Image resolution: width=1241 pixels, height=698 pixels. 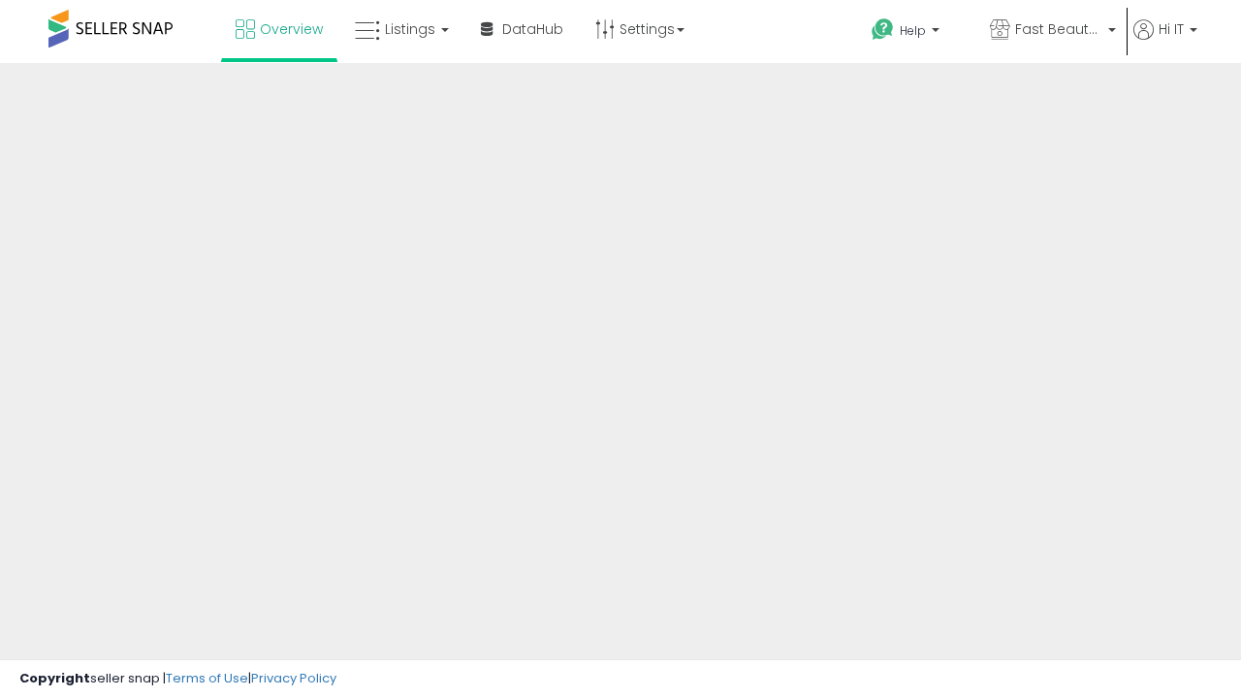 What do you see at coordinates (207, 678) in the screenshot?
I see `a: Terms of Use` at bounding box center [207, 678].